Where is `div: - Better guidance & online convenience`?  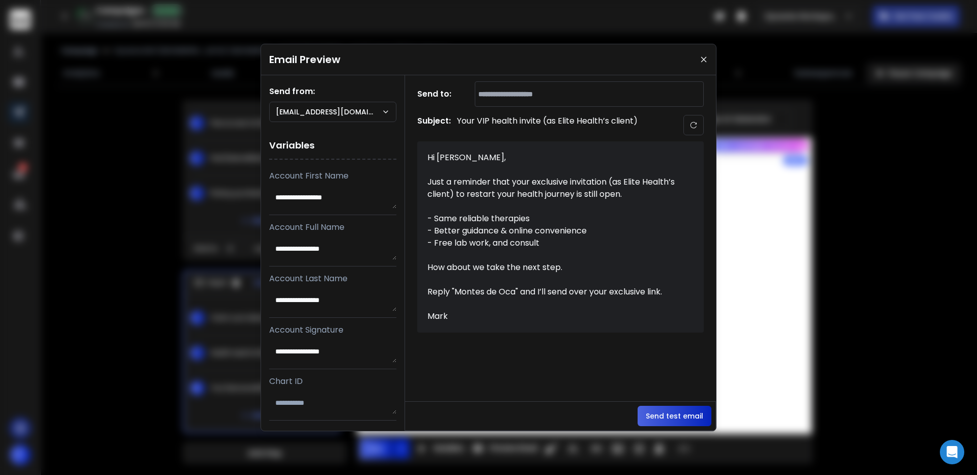 div: - Better guidance & online convenience is located at coordinates (555, 231).